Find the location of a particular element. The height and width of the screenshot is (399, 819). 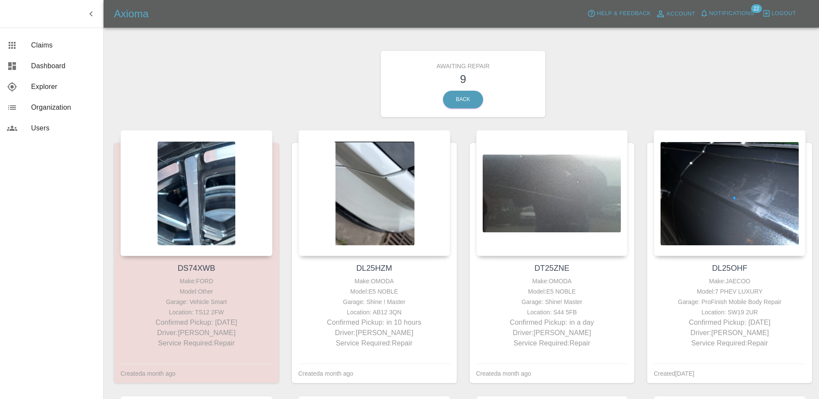

span: Help & Feedback is located at coordinates (623, 13).